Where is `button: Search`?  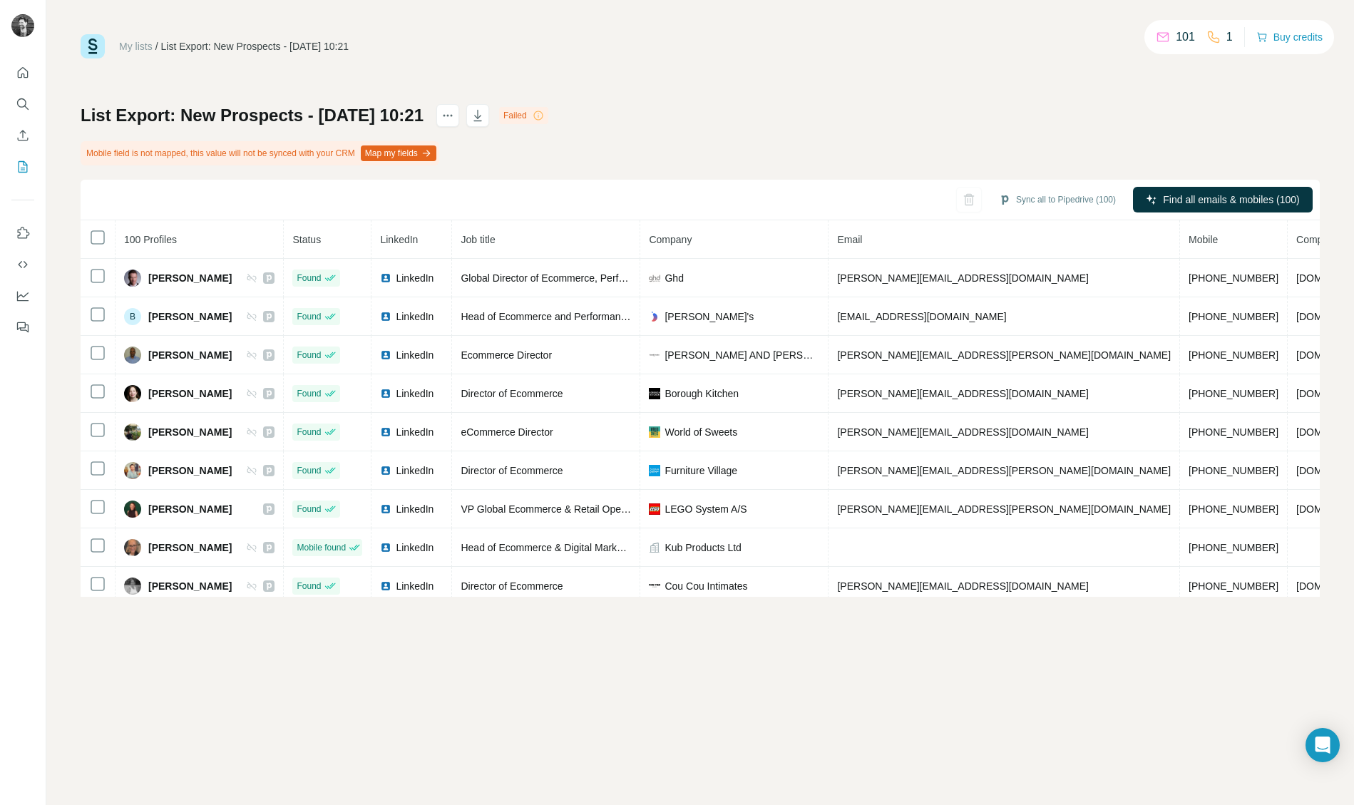 button: Search is located at coordinates (23, 104).